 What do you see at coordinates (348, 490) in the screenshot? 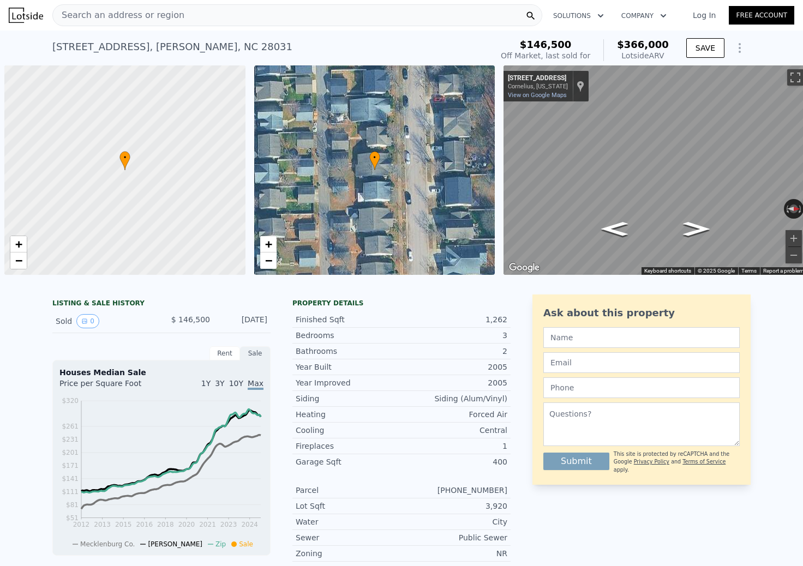
I see `div: Parcel` at bounding box center [348, 490].